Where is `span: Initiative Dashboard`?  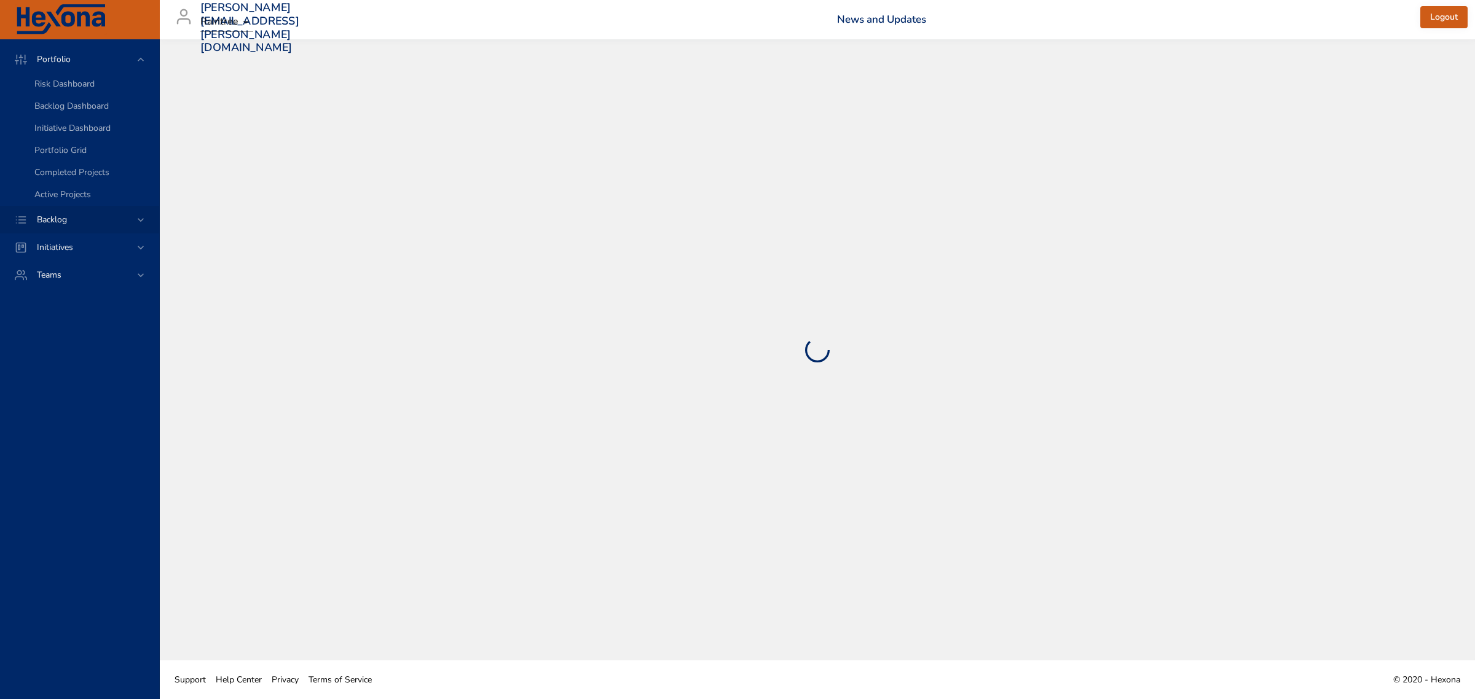
span: Initiative Dashboard is located at coordinates (73, 128).